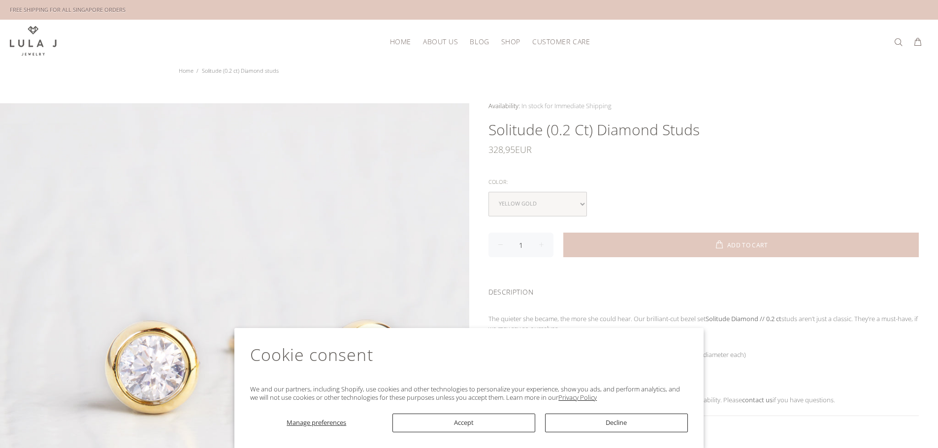 This screenshot has height=448, width=938. I want to click on p: We and our partners, including Shopify, use cookies and other technologies to personalize your ex..., so click(469, 394).